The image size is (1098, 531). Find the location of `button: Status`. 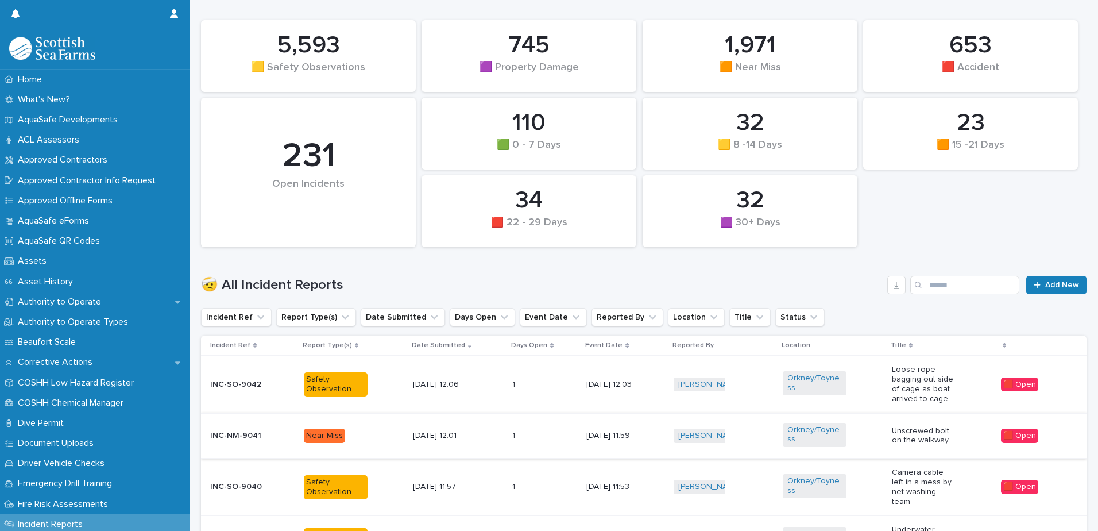

button: Status is located at coordinates (800, 317).